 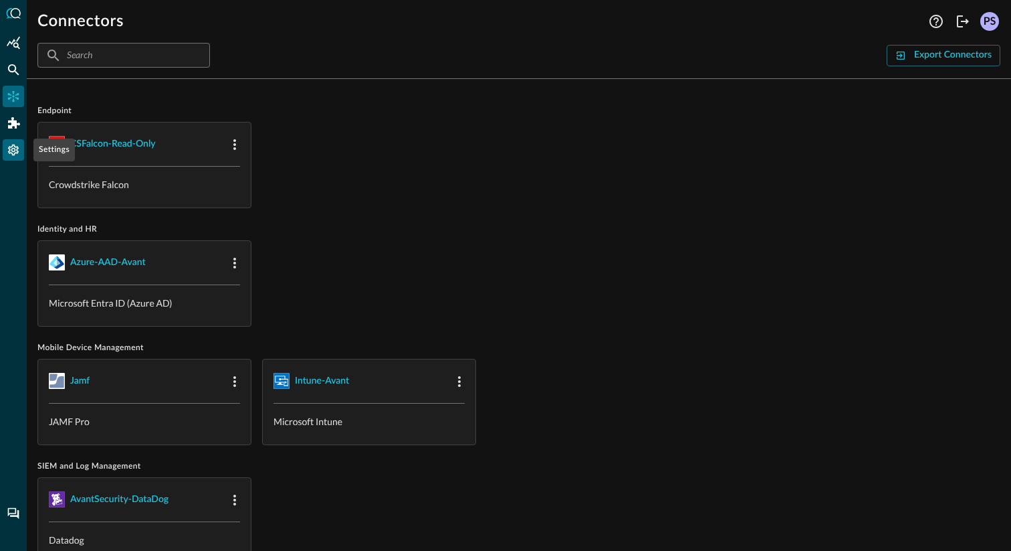 What do you see at coordinates (13, 513) in the screenshot?
I see `div: Chat` at bounding box center [13, 513].